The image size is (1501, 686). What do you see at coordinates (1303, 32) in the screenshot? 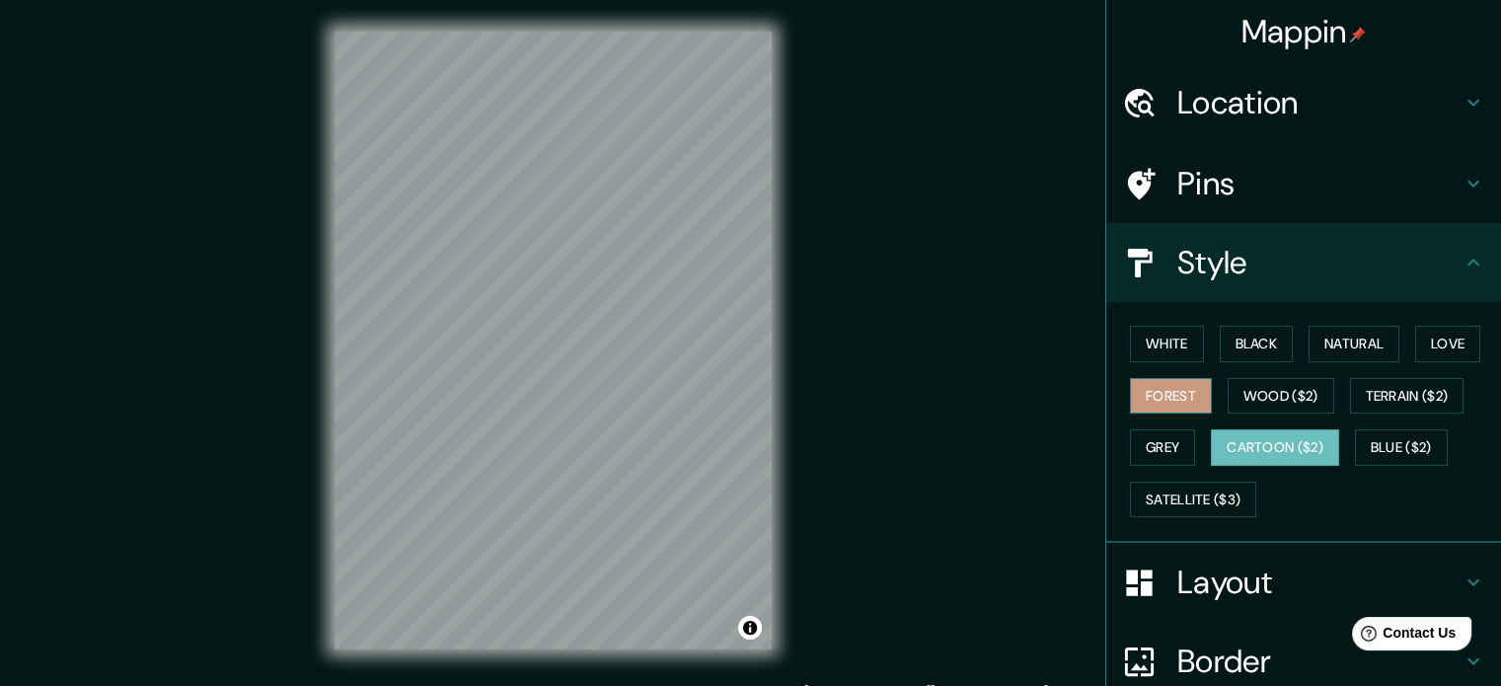
I see `h4: Mappin` at bounding box center [1303, 32].